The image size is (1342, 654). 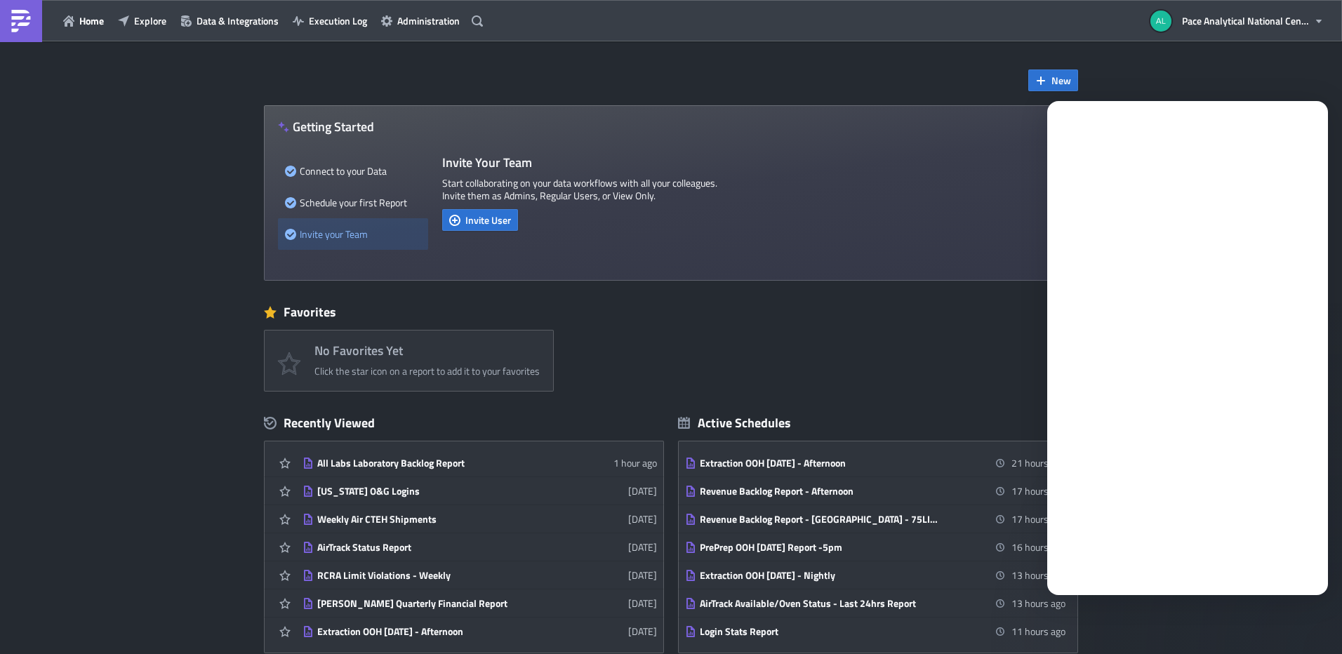 What do you see at coordinates (642, 631) in the screenshot?
I see `time: 2025-08-28T16:46:03Z` at bounding box center [642, 631].